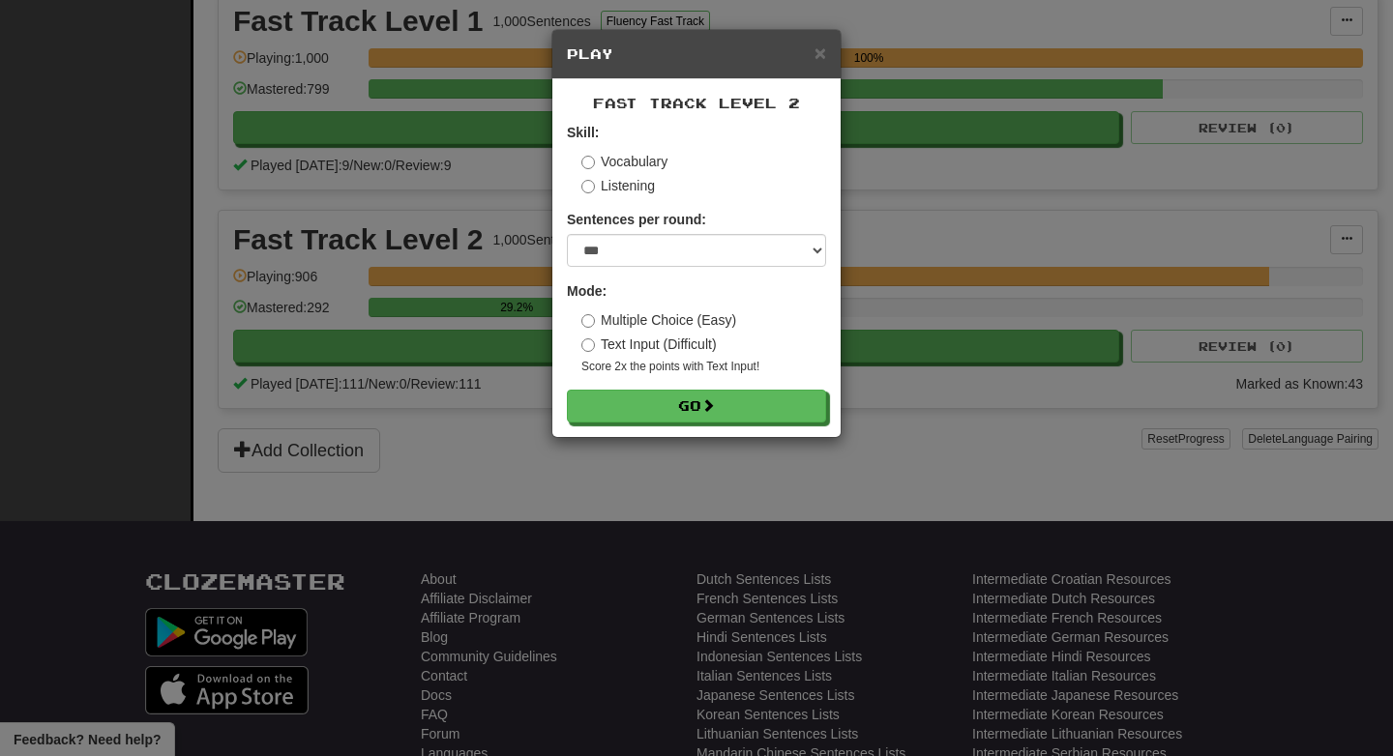 The height and width of the screenshot is (756, 1393). Describe the element at coordinates (582, 133) in the screenshot. I see `strong: Skill:` at that location.